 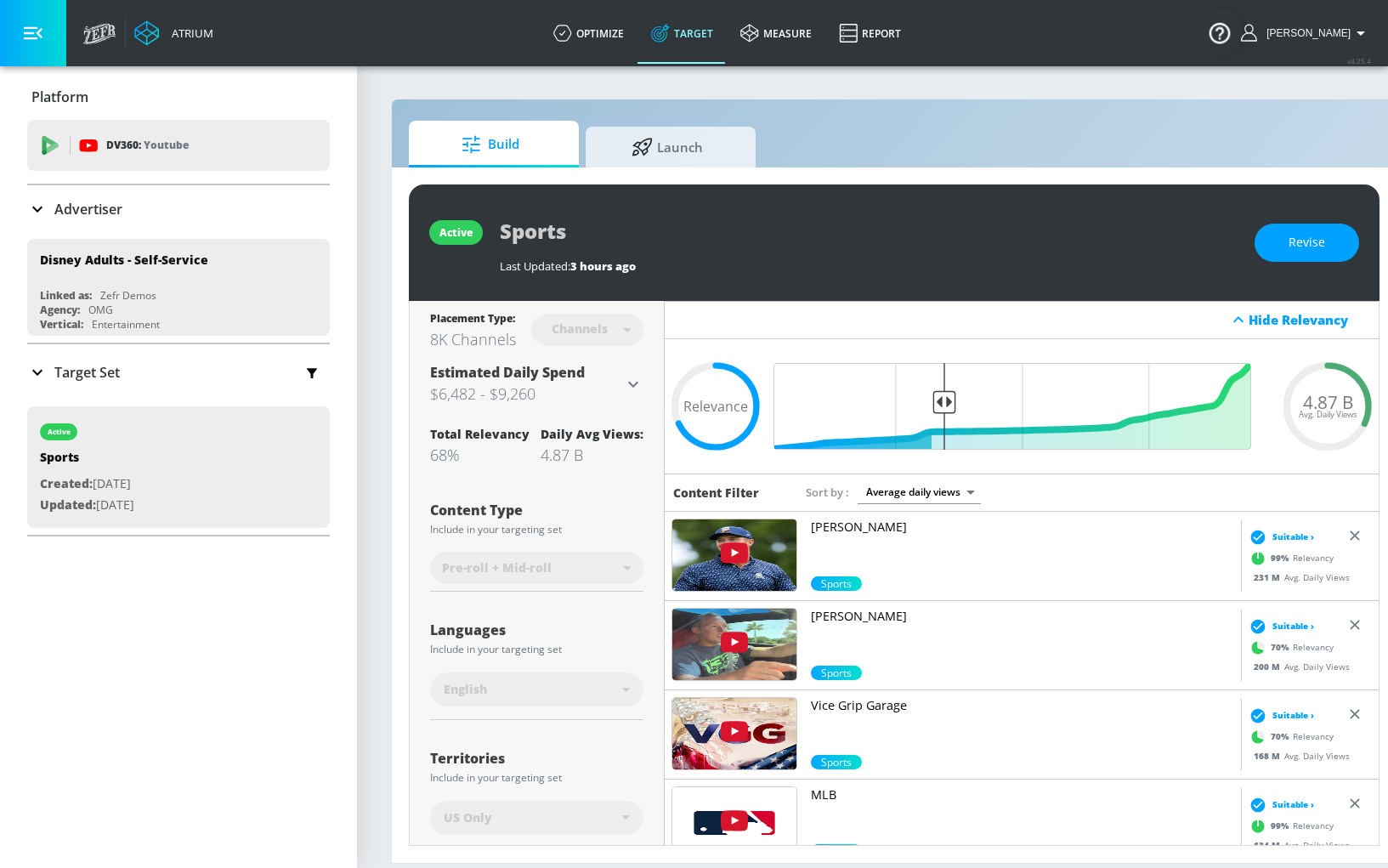 What do you see at coordinates (87, 461) in the screenshot?
I see `div: Sports` at bounding box center [87, 461].